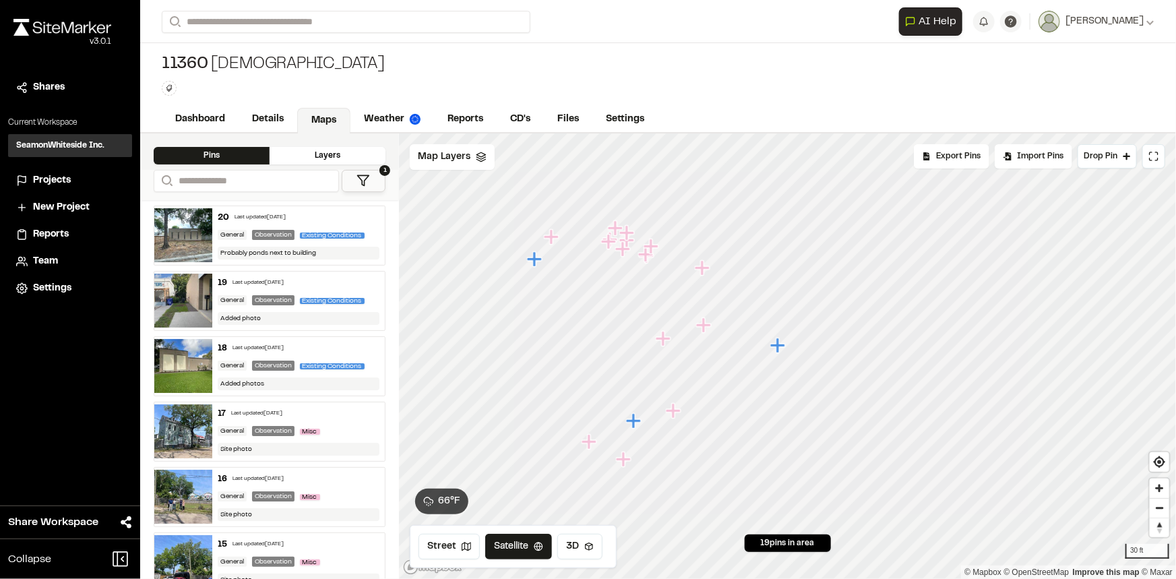 Image resolution: width=1176 pixels, height=579 pixels. What do you see at coordinates (299, 449) in the screenshot?
I see `div: Site photo` at bounding box center [299, 449].